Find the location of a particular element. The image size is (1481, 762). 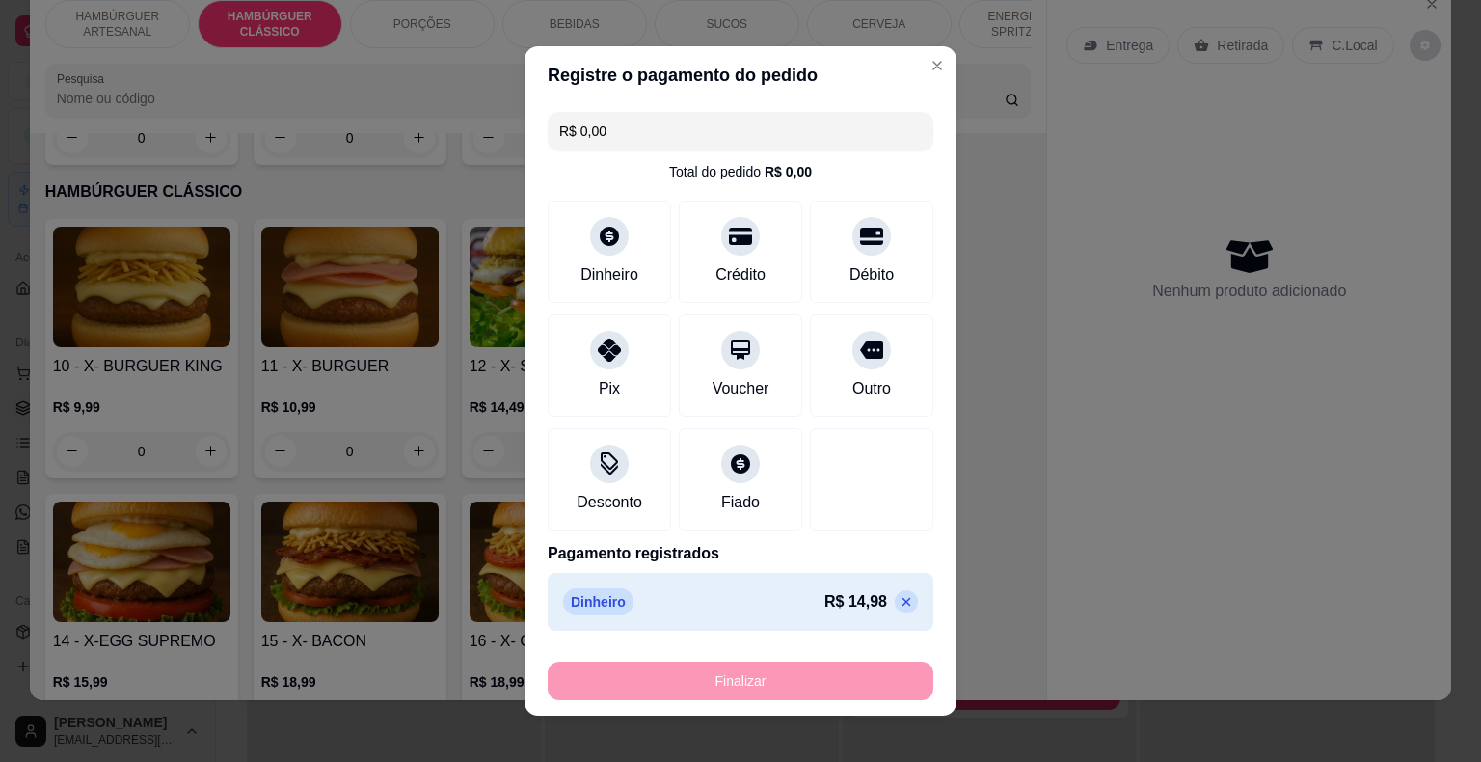

div: Outro is located at coordinates (872, 389).